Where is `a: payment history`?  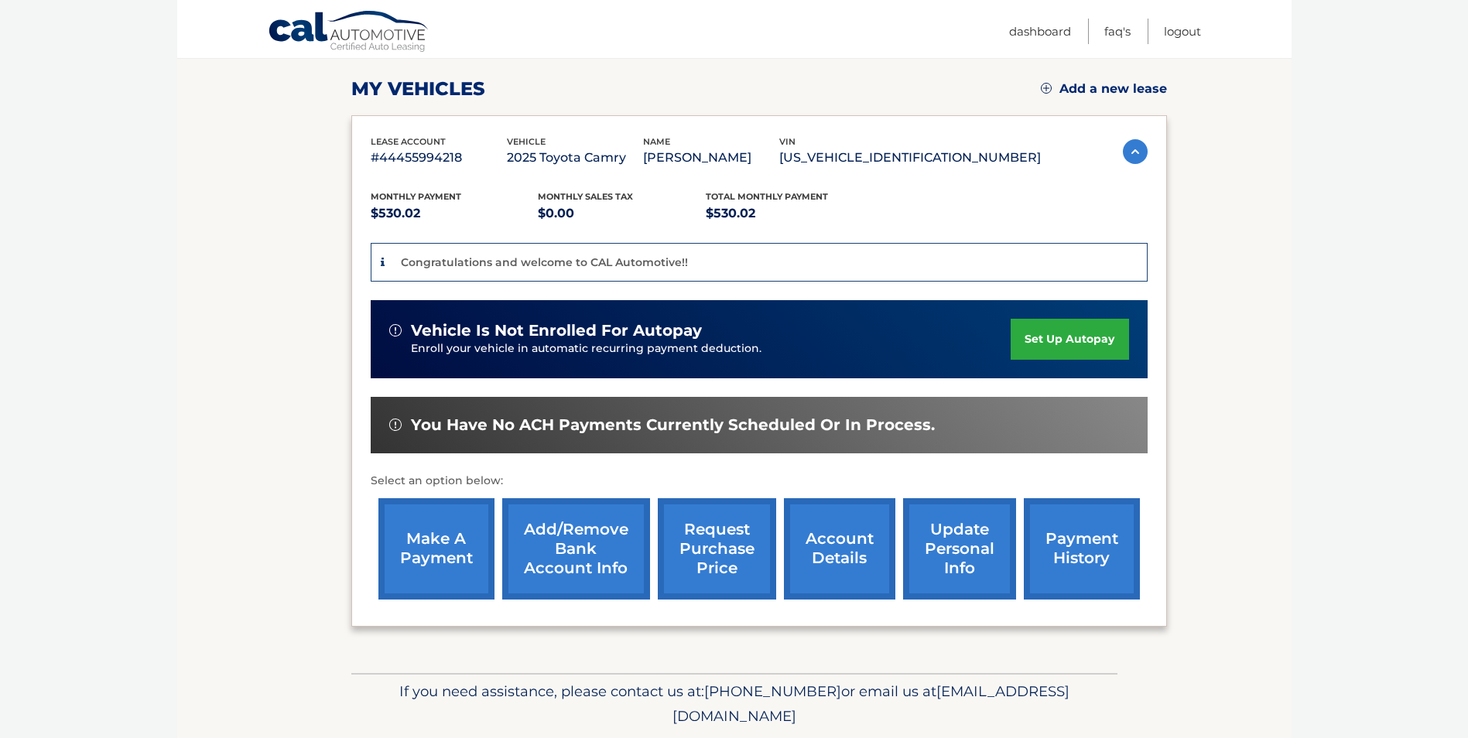 a: payment history is located at coordinates (1082, 549).